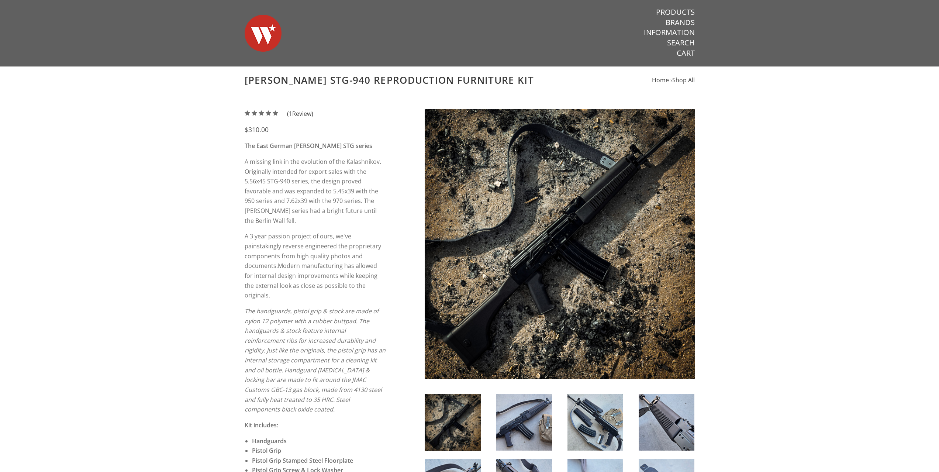  What do you see at coordinates (669, 32) in the screenshot?
I see `a: Information` at bounding box center [669, 32].